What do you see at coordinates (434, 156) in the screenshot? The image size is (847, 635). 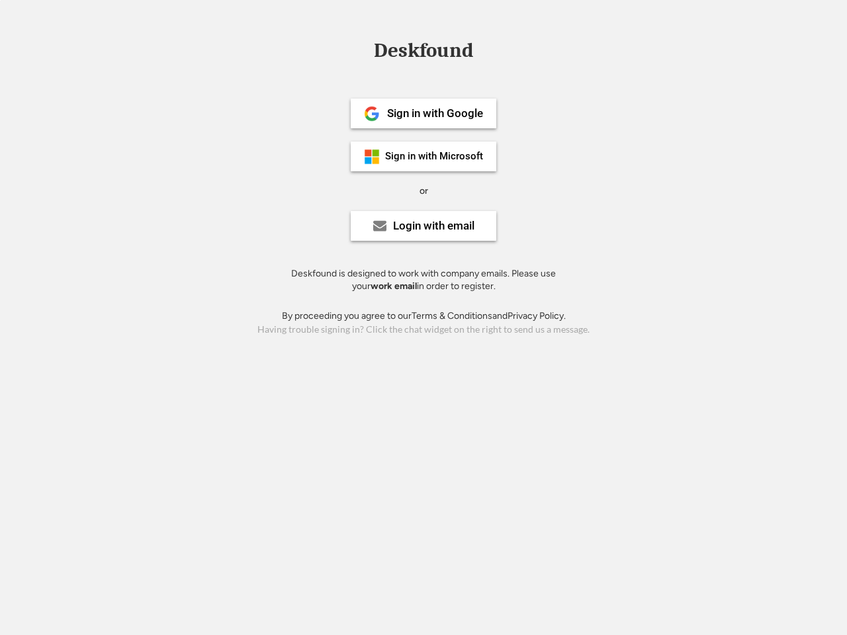 I see `div: Sign in with Microsoft` at bounding box center [434, 156].